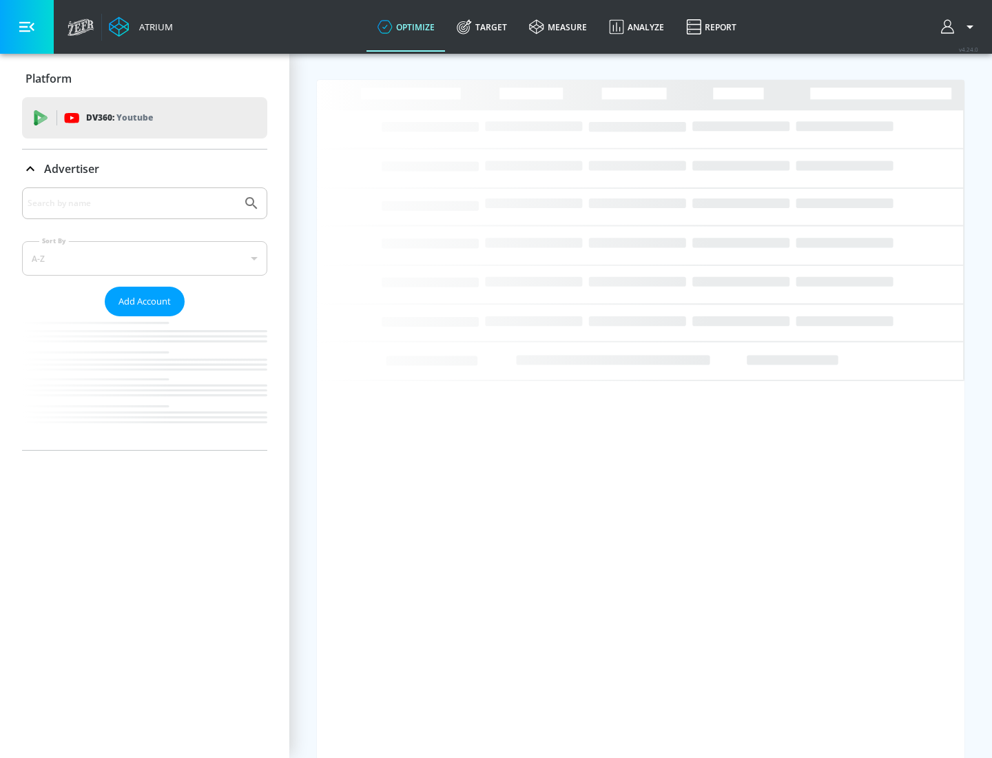  What do you see at coordinates (145, 258) in the screenshot?
I see `div: A-Z` at bounding box center [145, 258].